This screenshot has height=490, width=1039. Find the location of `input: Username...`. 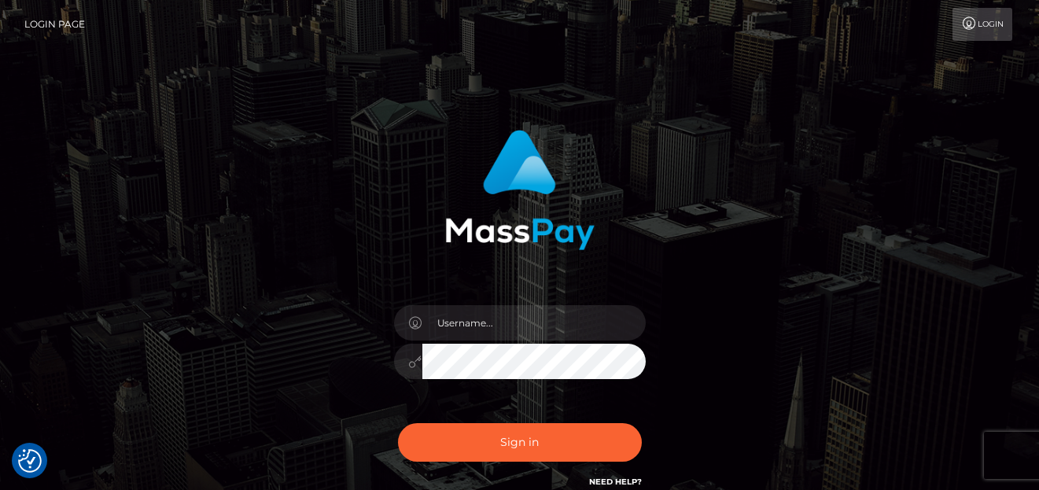

input: Username... is located at coordinates (534, 323).